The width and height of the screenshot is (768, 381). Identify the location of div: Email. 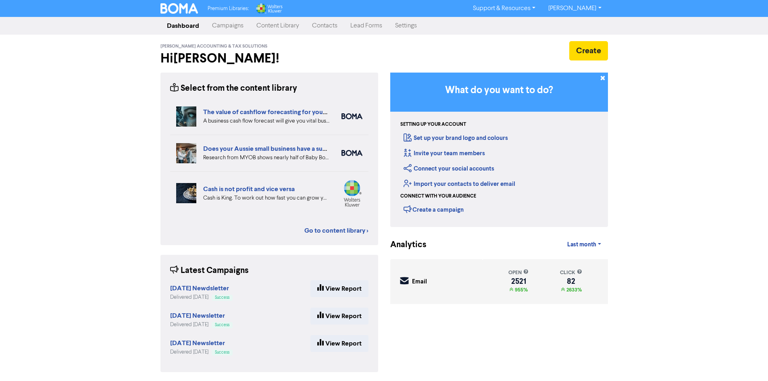
(420, 282).